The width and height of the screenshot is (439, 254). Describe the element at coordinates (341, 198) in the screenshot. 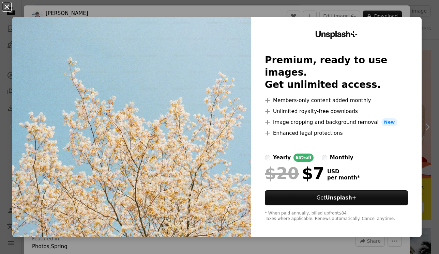

I see `strong: Unsplash+` at that location.